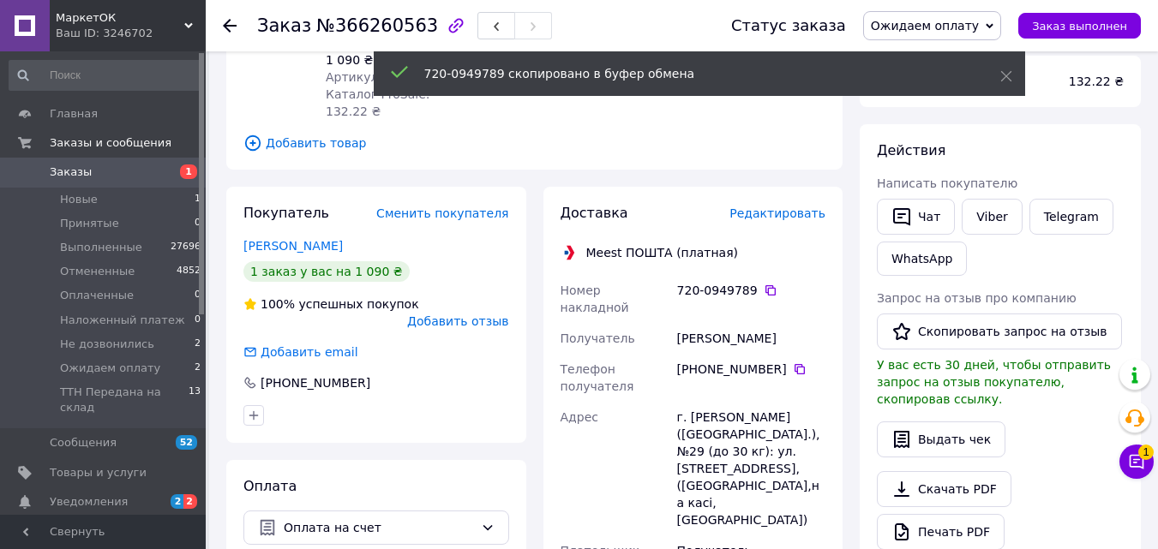  What do you see at coordinates (594, 213) in the screenshot?
I see `span: Доставка` at bounding box center [594, 213].